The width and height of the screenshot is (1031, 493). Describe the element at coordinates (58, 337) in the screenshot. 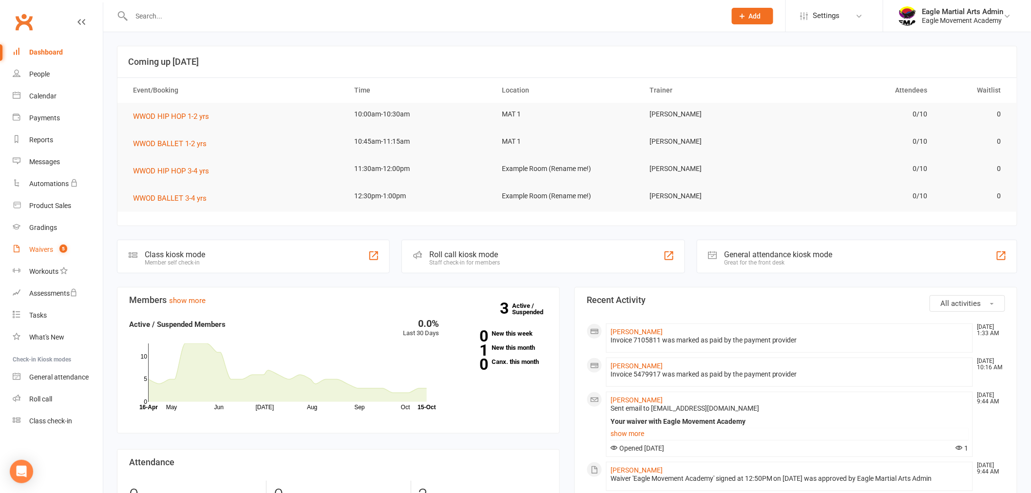

I see `a: What's New` at that location.